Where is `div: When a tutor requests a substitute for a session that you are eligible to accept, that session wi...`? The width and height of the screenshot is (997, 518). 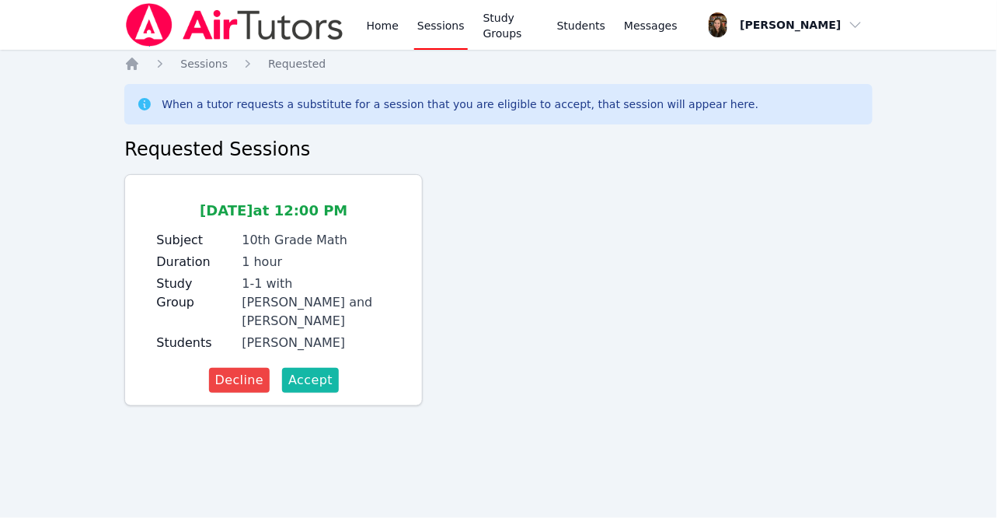
div: When a tutor requests a substitute for a session that you are eligible to accept, that session wi... is located at coordinates (460, 104).